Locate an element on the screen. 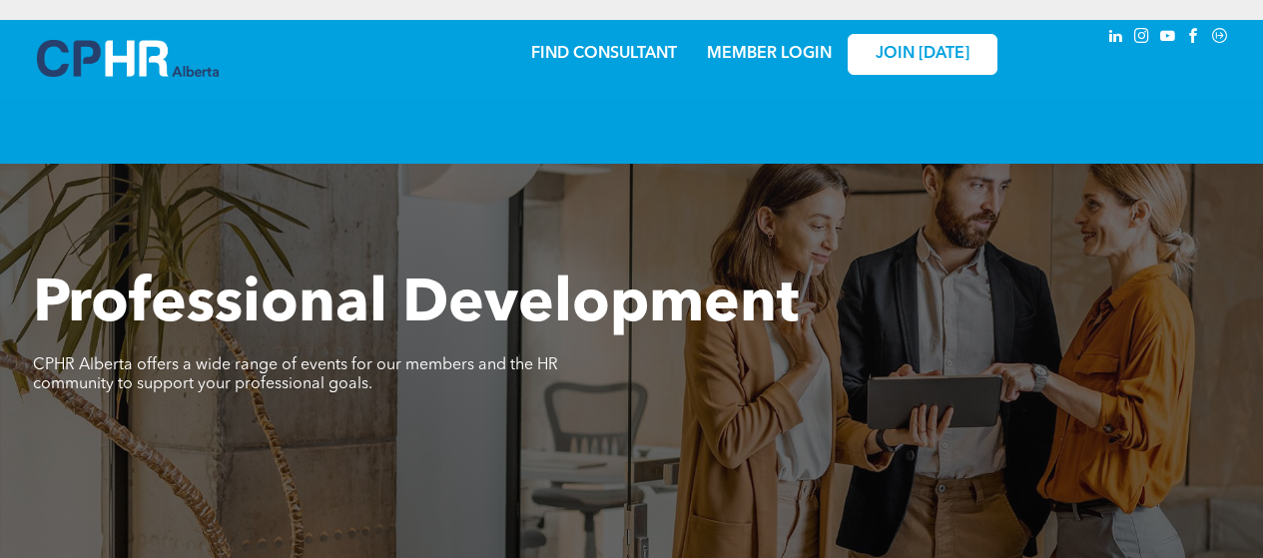 Image resolution: width=1263 pixels, height=558 pixels. a: youtube is located at coordinates (1168, 38).